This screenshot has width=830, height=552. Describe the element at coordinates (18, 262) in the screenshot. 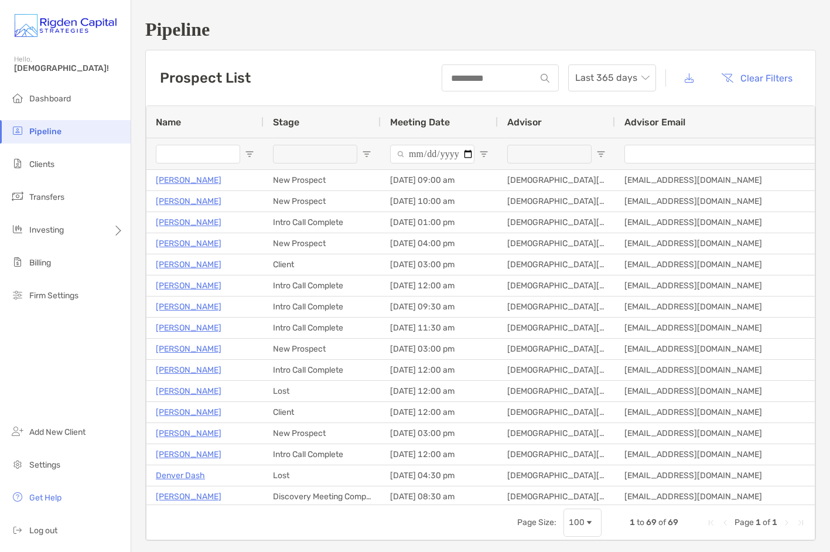

I see `img: billing icon` at that location.